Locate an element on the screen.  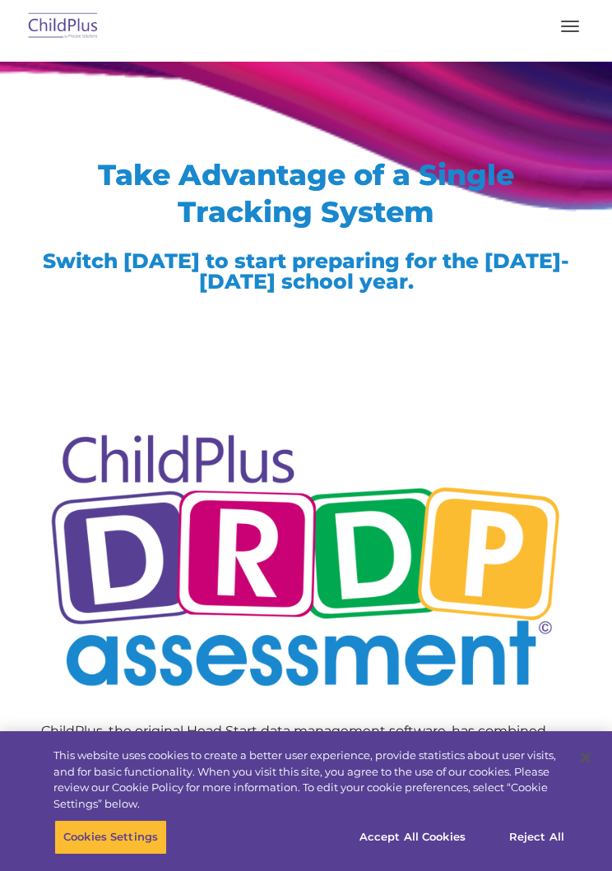
div: This website uses cookies to create a better user experience, provide statistics about user visit... is located at coordinates (311, 780).